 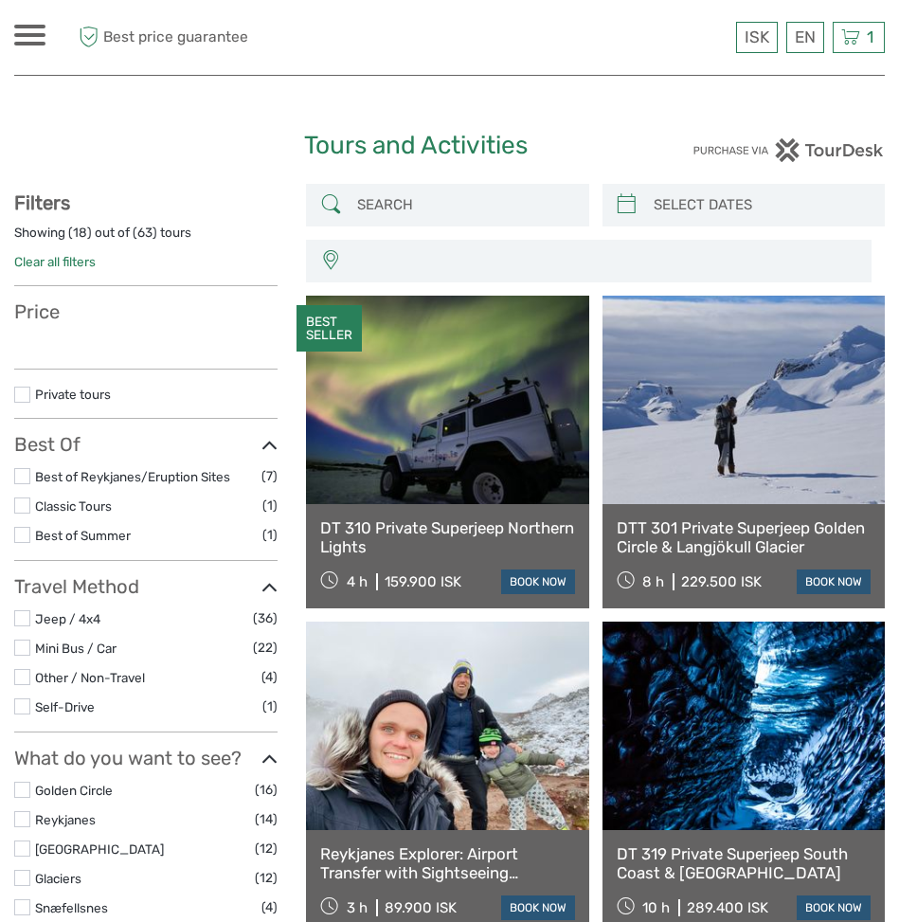 I want to click on a: Snæfellsnes, so click(x=71, y=908).